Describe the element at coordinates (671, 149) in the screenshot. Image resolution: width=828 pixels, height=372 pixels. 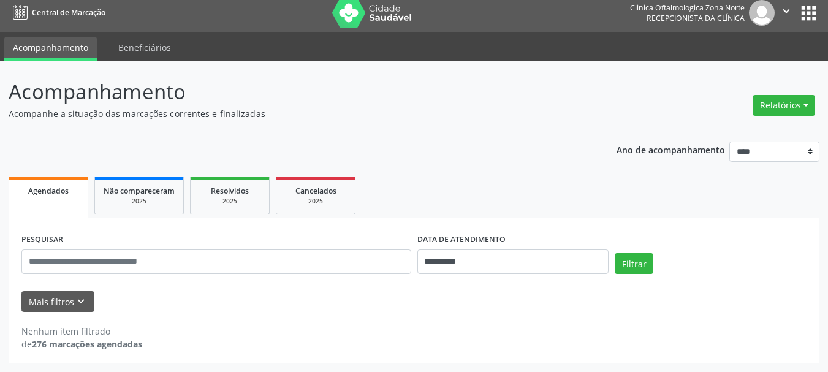
I see `p: Ano de acompanhamento` at that location.